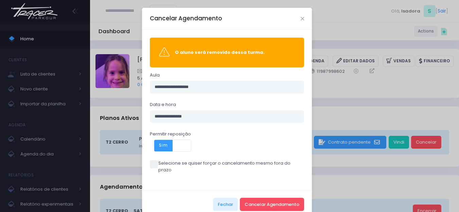 The image size is (459, 212). What do you see at coordinates (235, 53) in the screenshot?
I see `div: O aluno será removido dessa turma.` at bounding box center [235, 53].